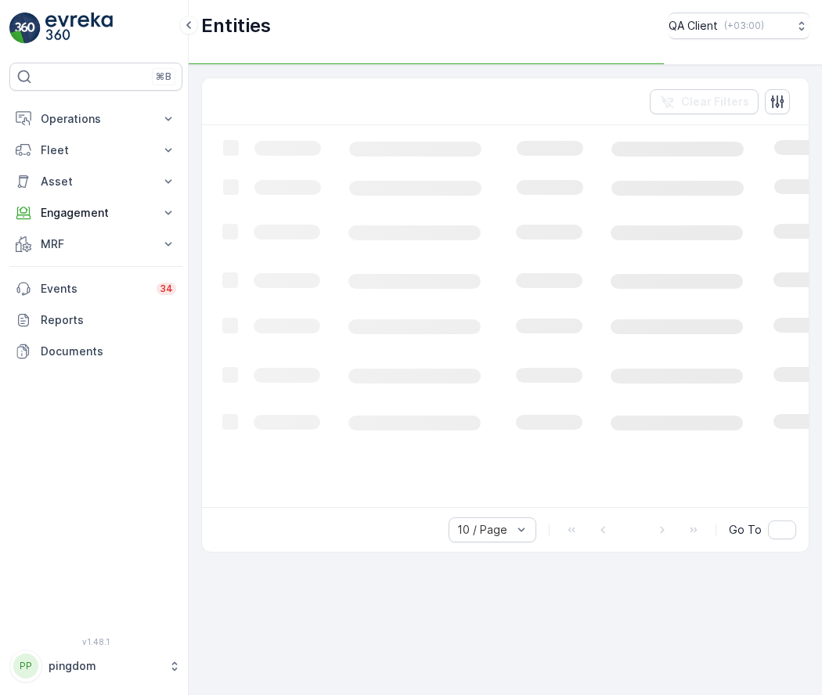 This screenshot has height=695, width=822. Describe the element at coordinates (95, 351) in the screenshot. I see `a: Documents` at that location.